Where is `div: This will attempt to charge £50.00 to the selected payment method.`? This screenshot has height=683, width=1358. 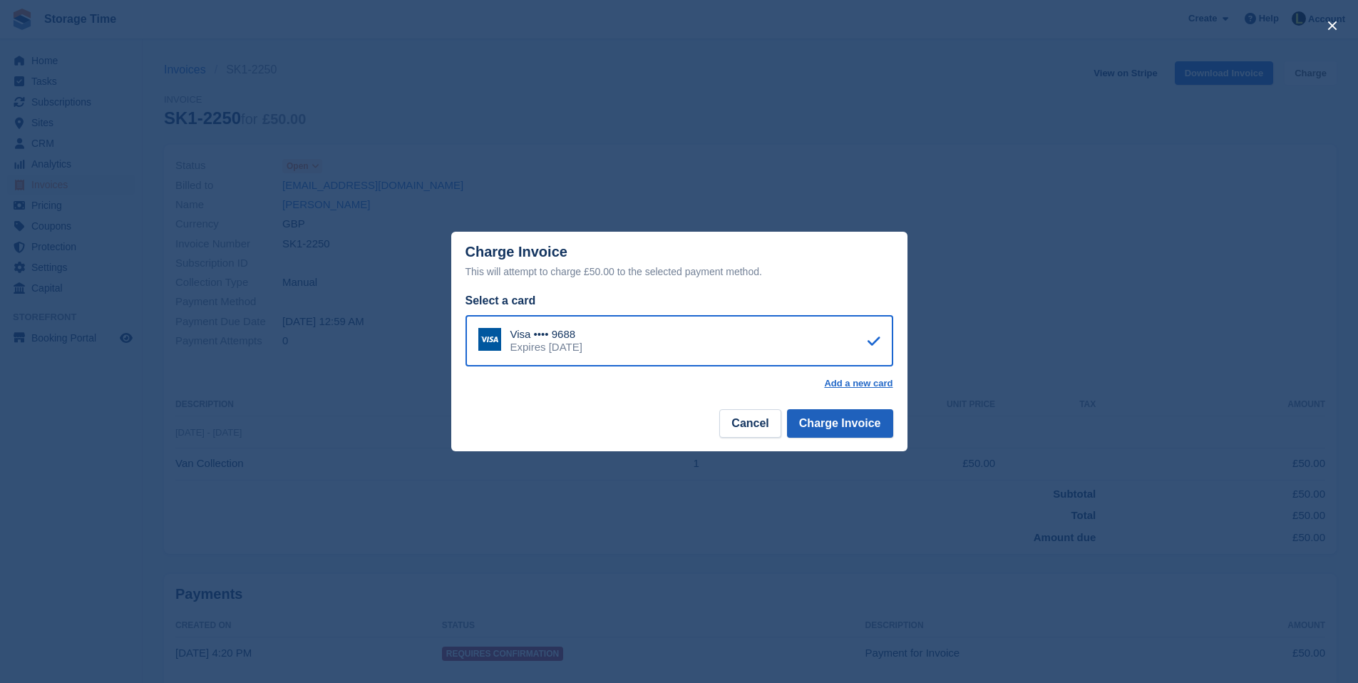
div: This will attempt to charge £50.00 to the selected payment method. is located at coordinates (679, 272).